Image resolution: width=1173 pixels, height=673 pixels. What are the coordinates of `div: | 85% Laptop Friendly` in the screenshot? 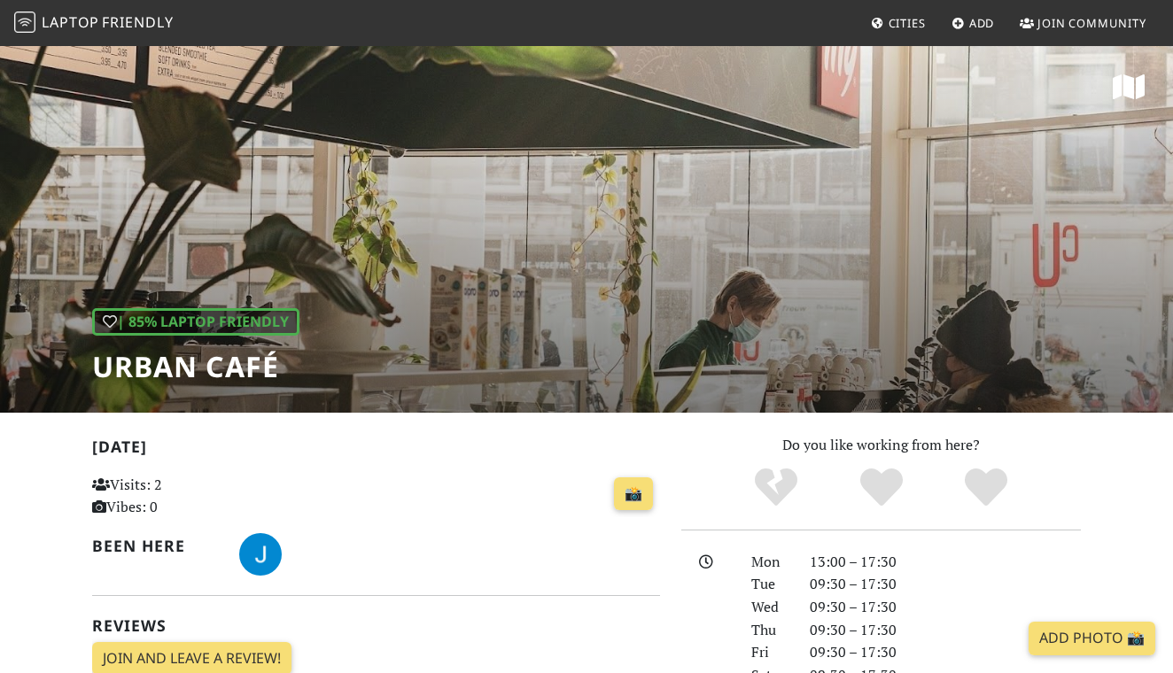 It's located at (196, 323).